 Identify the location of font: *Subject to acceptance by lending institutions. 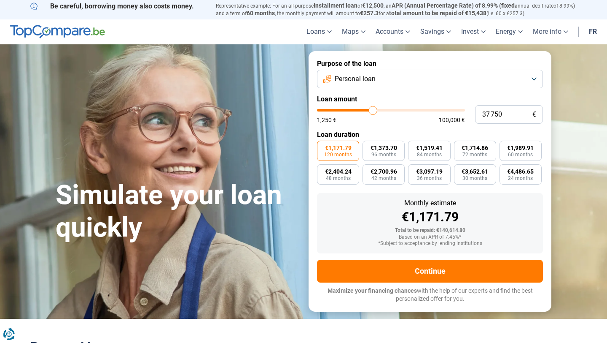
(430, 243).